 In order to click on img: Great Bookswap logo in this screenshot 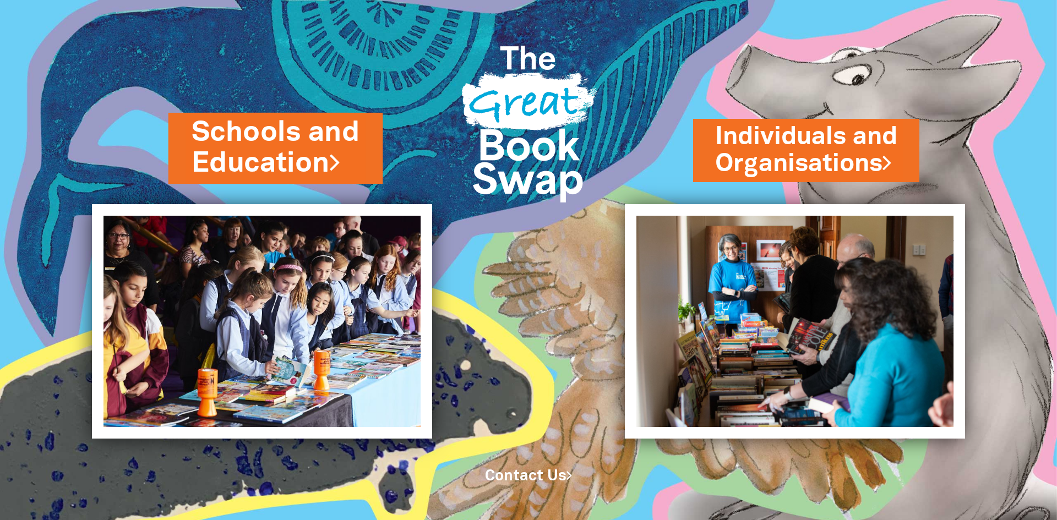, I will do `click(529, 119)`.